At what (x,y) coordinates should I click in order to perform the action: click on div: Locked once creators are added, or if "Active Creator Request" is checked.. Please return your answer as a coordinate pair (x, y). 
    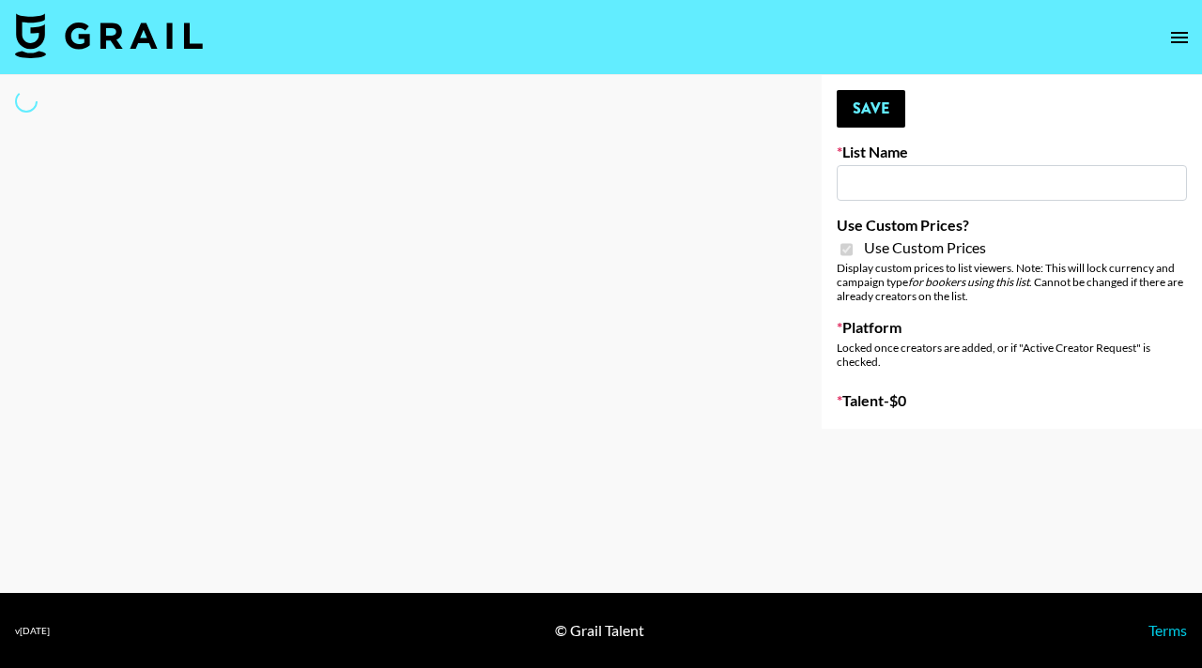
    Looking at the image, I should click on (1011, 355).